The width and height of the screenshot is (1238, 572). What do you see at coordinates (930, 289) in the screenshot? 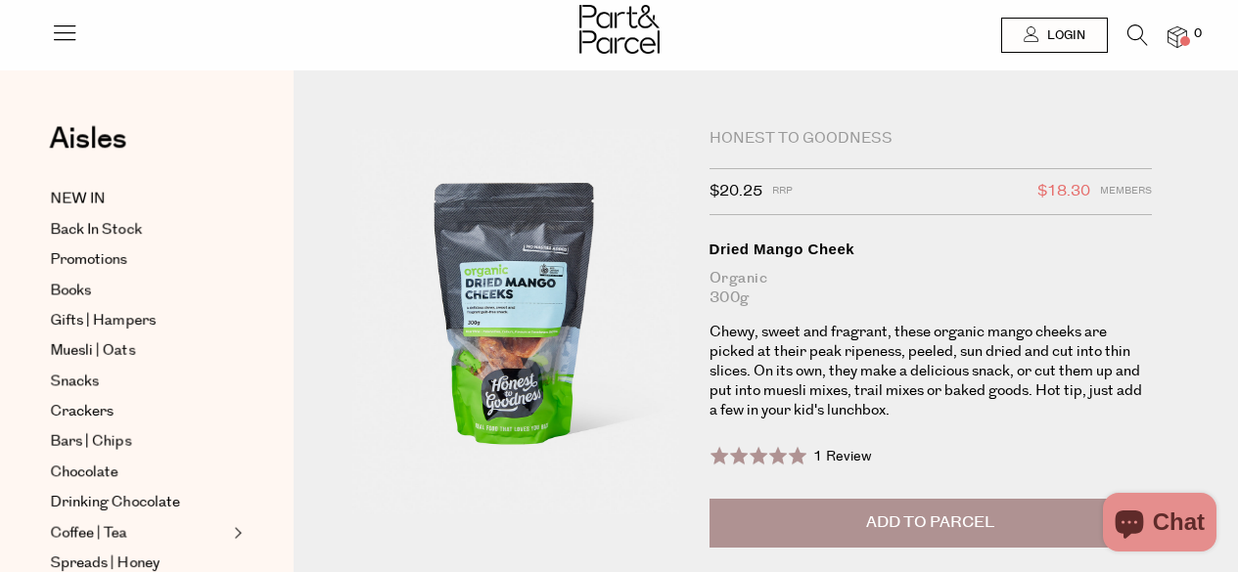
I see `div: Organic 300g` at bounding box center [930, 289].